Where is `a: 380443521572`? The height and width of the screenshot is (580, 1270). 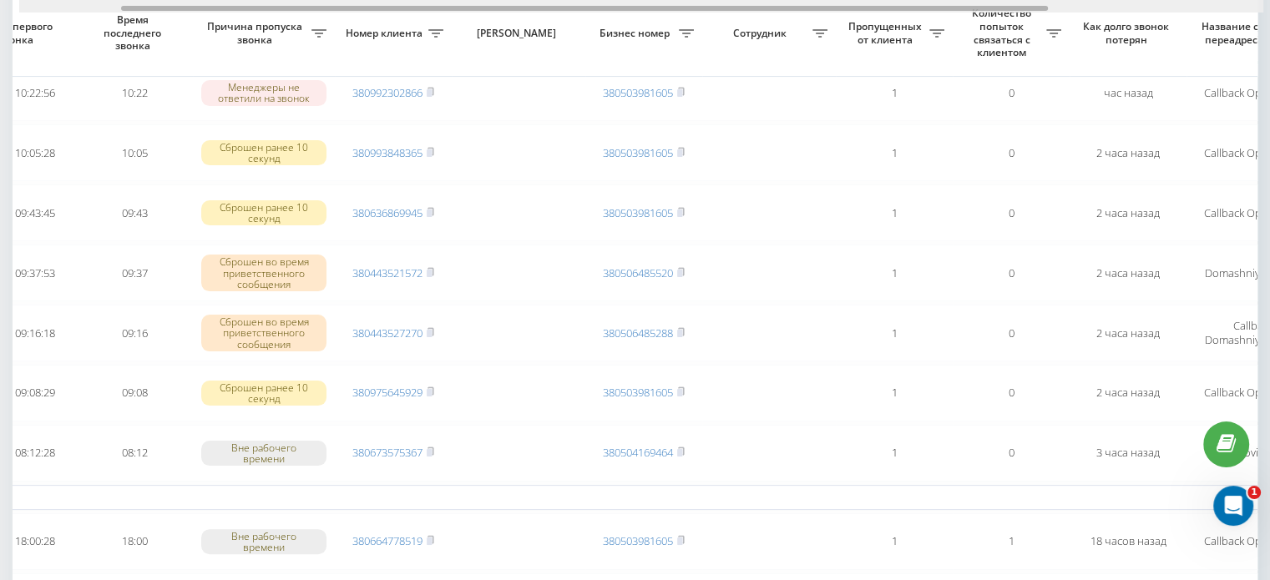 a: 380443521572 is located at coordinates (387, 273).